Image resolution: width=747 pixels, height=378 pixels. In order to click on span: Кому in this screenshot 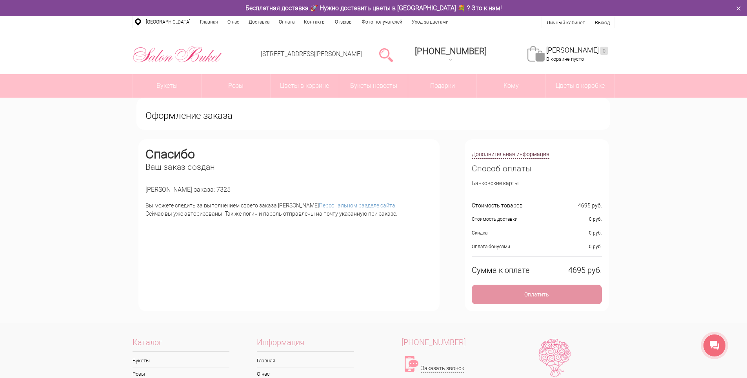, I will do `click(511, 86)`.